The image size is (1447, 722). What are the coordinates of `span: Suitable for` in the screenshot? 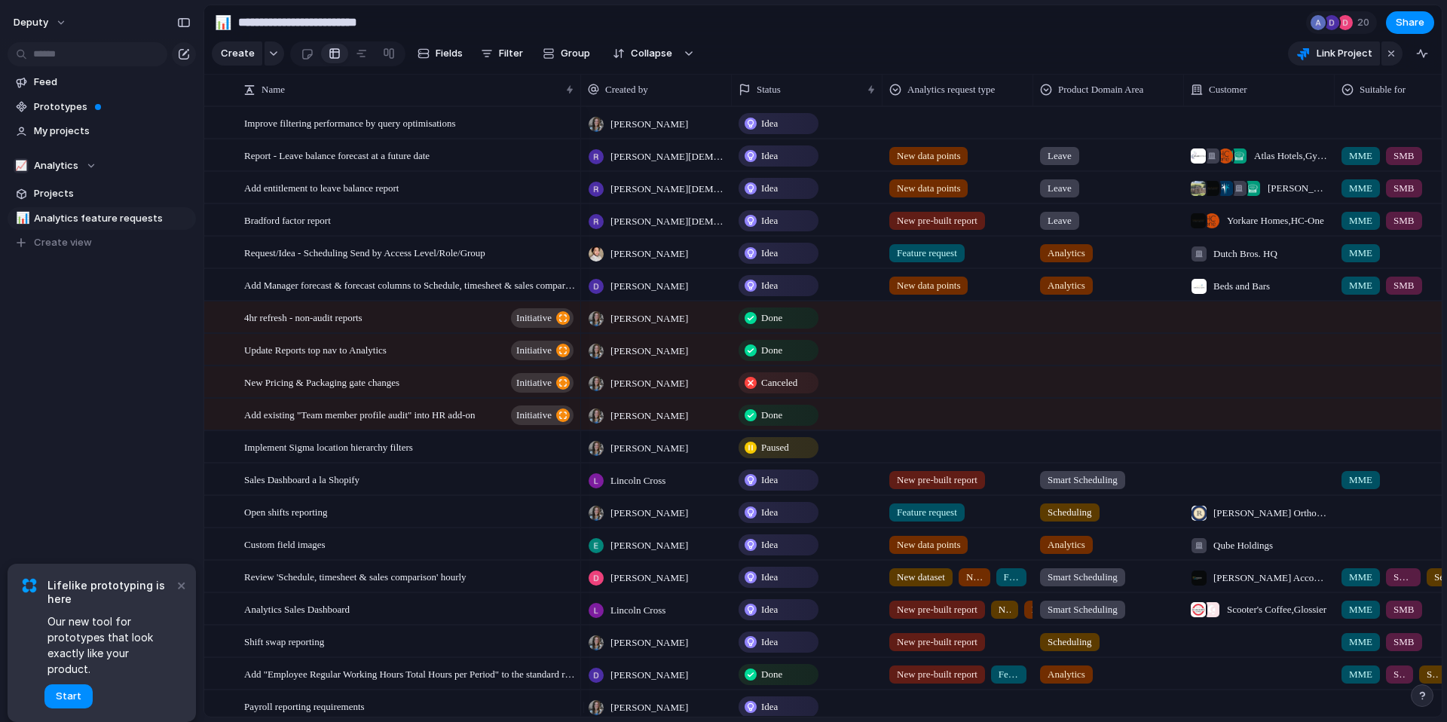 It's located at (1382, 90).